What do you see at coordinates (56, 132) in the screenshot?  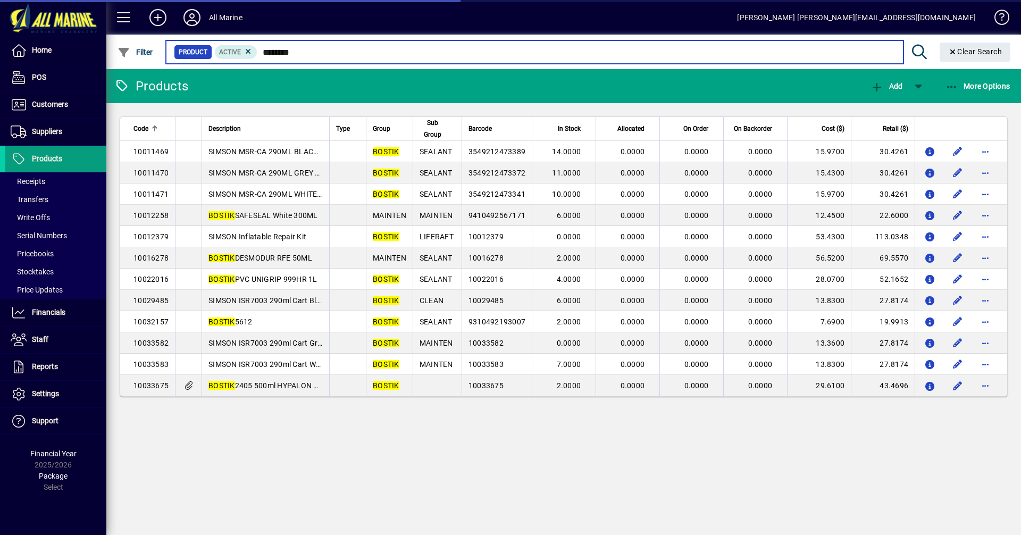 I see `a: Suppliers` at bounding box center [56, 132].